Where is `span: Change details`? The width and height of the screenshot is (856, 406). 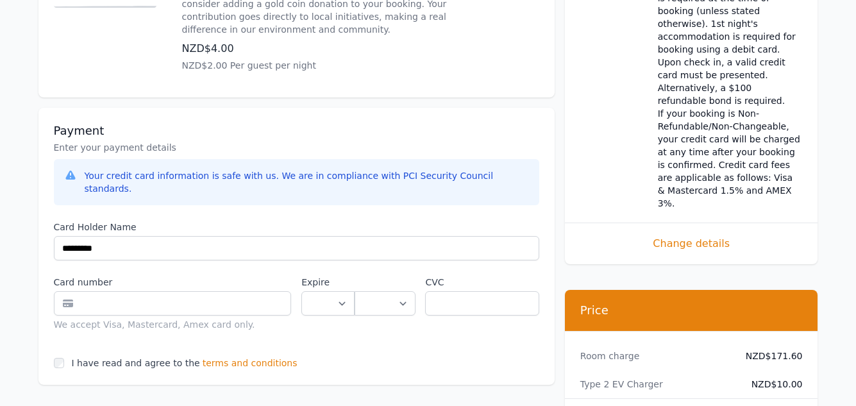
span: Change details is located at coordinates (691, 244).